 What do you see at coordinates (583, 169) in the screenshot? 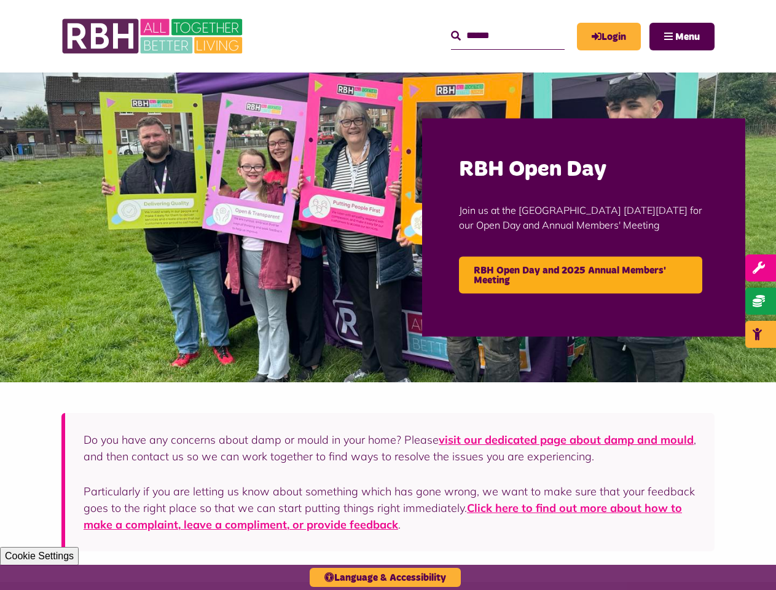
I see `h2: RBH Open Day` at bounding box center [583, 169].